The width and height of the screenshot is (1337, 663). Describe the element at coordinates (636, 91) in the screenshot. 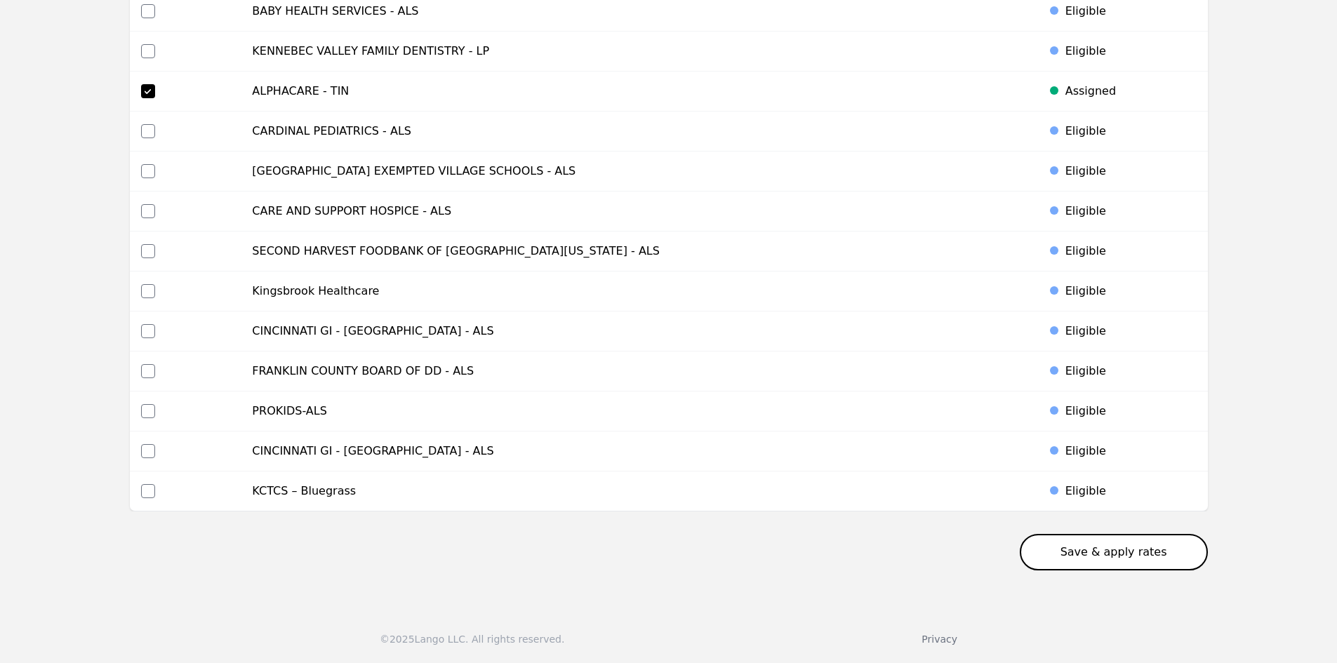

I see `td: ALPHACARE - TIN` at that location.